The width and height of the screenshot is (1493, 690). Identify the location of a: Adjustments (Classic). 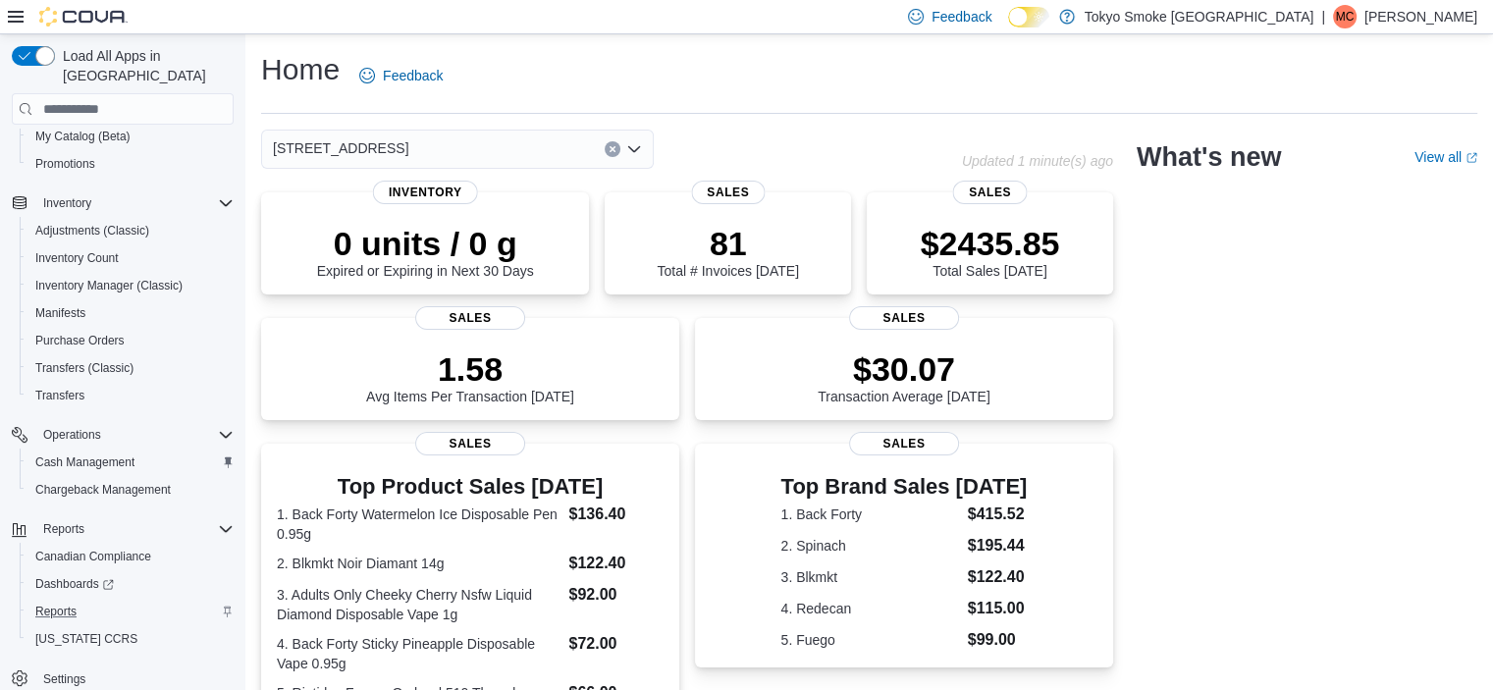
(92, 231).